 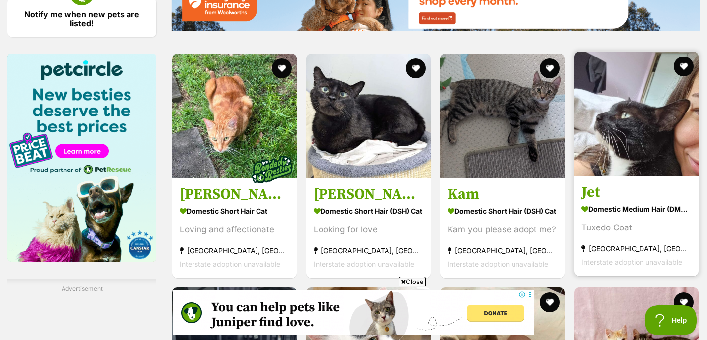 What do you see at coordinates (636, 209) in the screenshot?
I see `strong: Domestic Medium Hair (DMH) Cat` at bounding box center [636, 209].